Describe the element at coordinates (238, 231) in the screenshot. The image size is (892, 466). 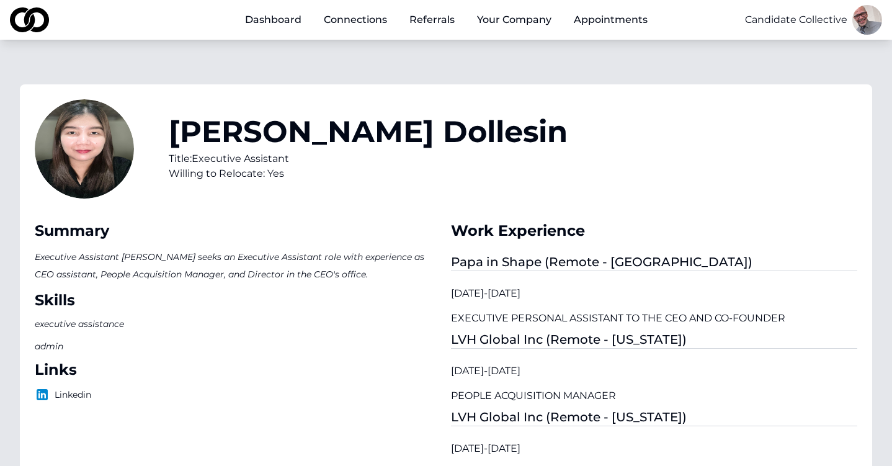
I see `div: Summary` at that location.